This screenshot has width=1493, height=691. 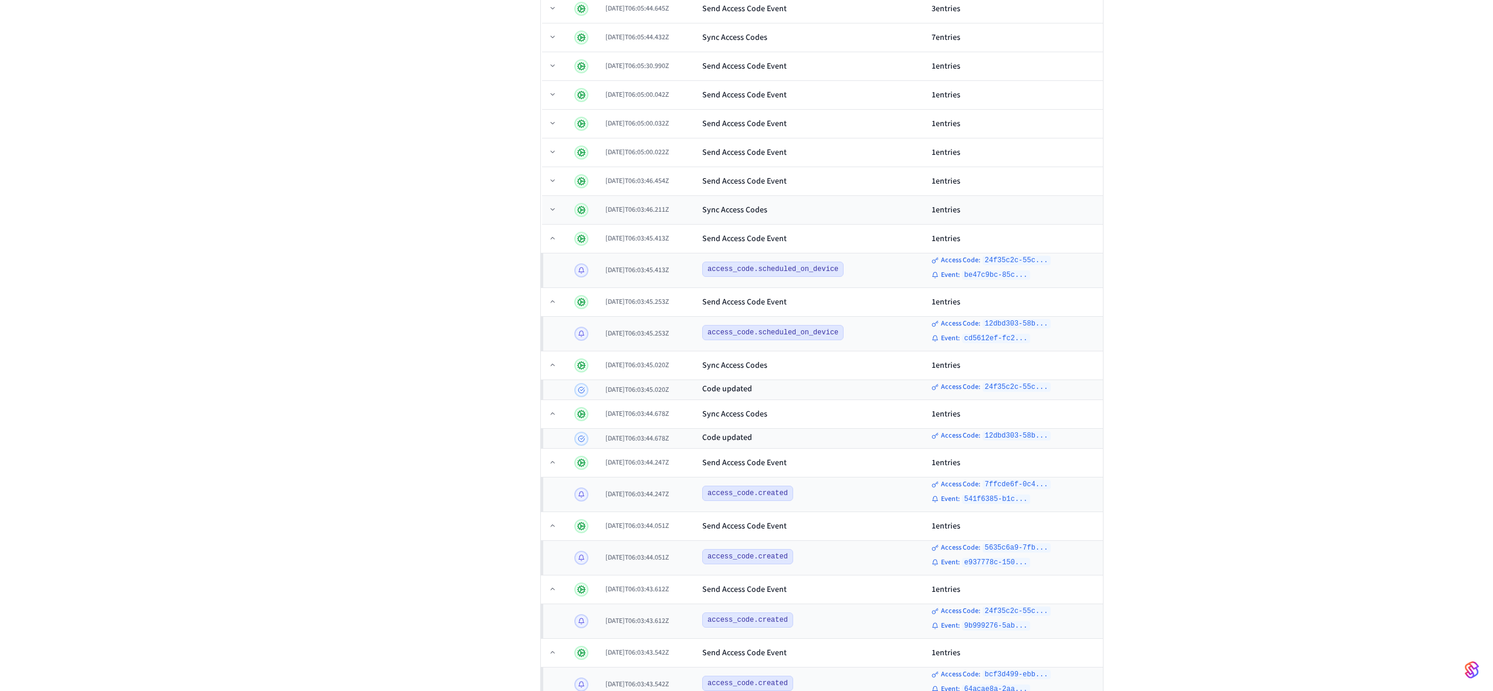 I want to click on code: 9b999276-5ab..., so click(x=996, y=626).